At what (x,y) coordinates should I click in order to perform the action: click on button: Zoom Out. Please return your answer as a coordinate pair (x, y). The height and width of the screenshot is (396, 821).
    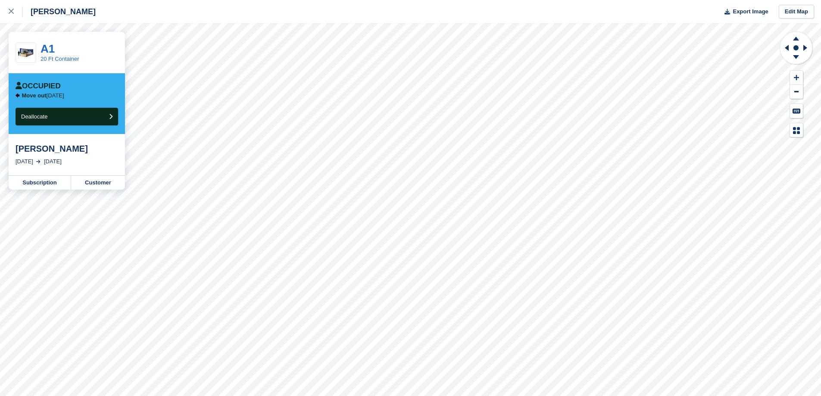
    Looking at the image, I should click on (797, 92).